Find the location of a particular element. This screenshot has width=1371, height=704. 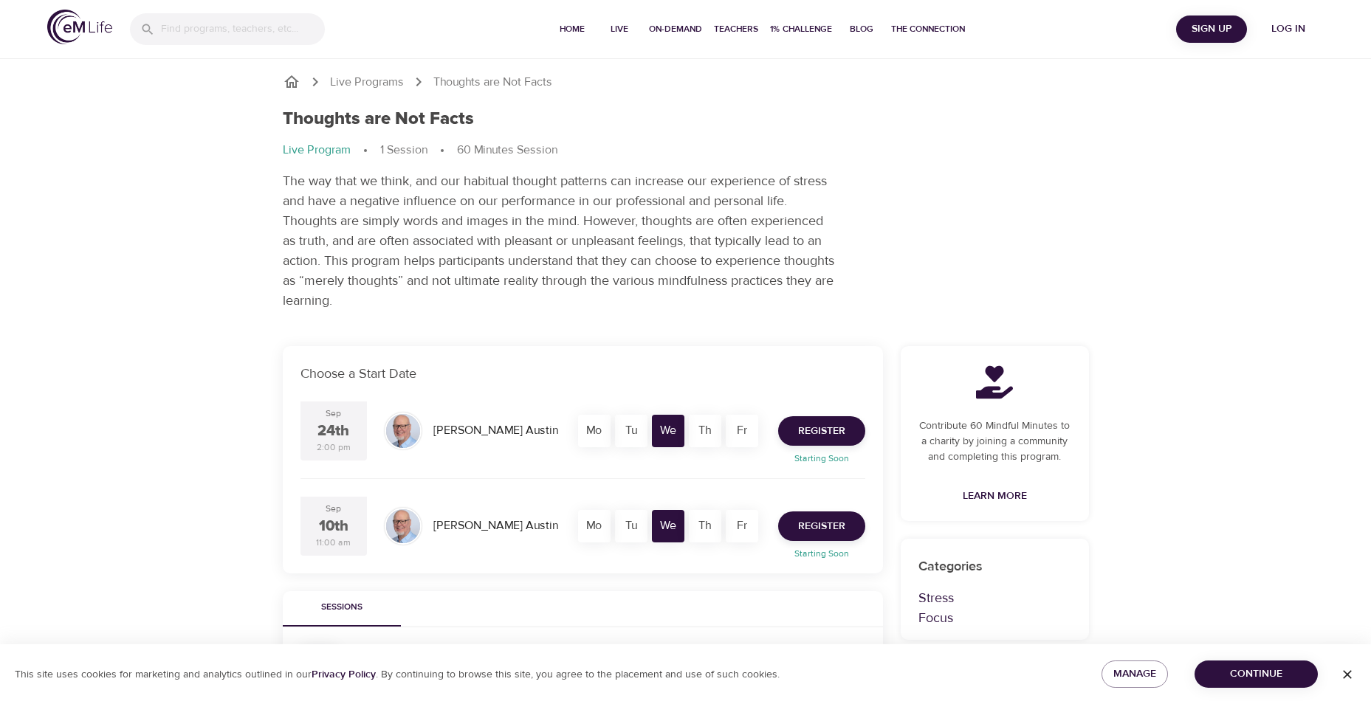

a: Learn More is located at coordinates (994, 496).